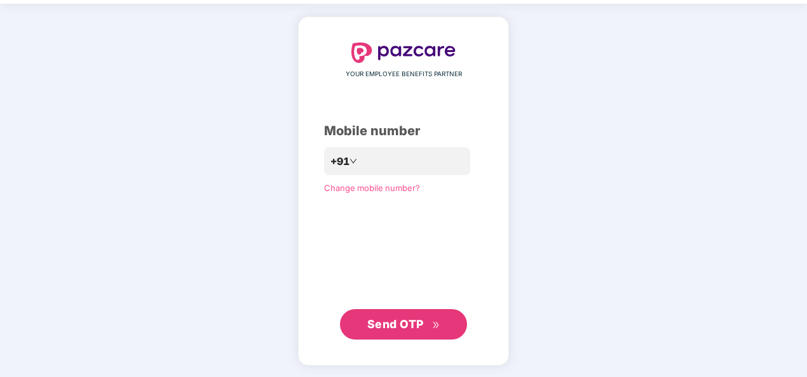 This screenshot has width=807, height=377. I want to click on span: Send OTP, so click(395, 324).